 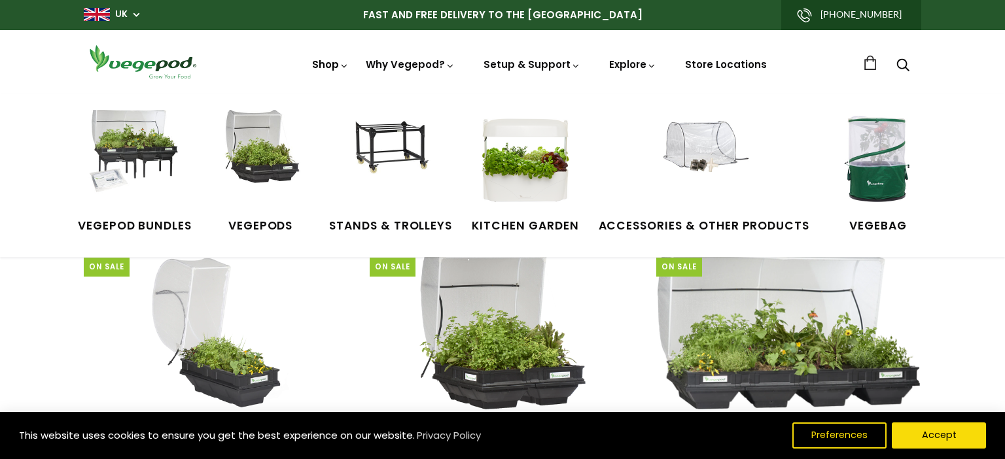 What do you see at coordinates (97, 14) in the screenshot?
I see `img: gb_large.png` at bounding box center [97, 14].